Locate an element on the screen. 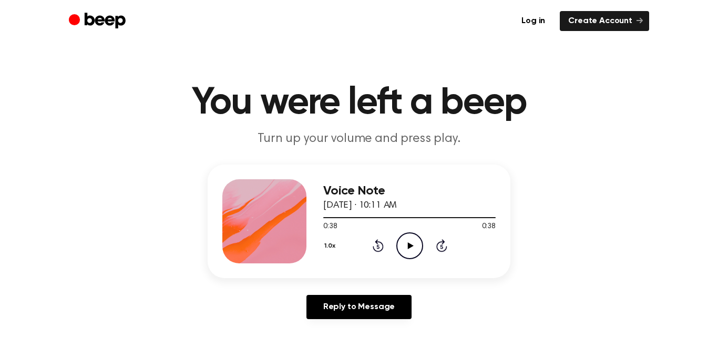 Image resolution: width=718 pixels, height=358 pixels. a: Log in is located at coordinates (533, 21).